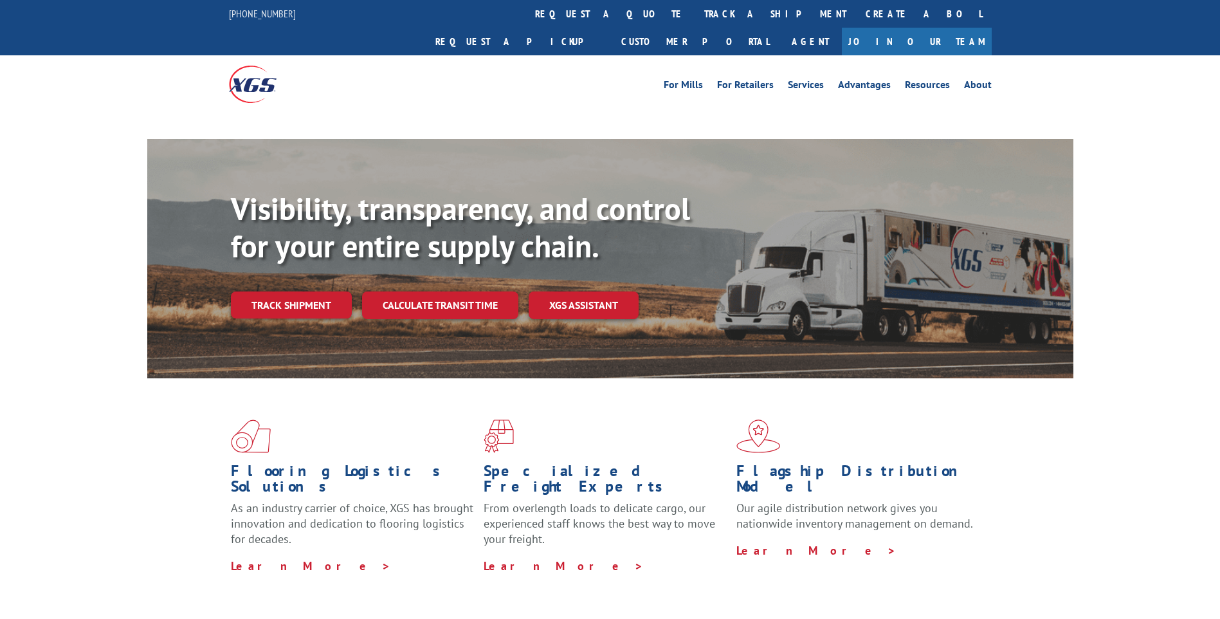 This screenshot has width=1220, height=619. I want to click on a: Resources, so click(927, 87).